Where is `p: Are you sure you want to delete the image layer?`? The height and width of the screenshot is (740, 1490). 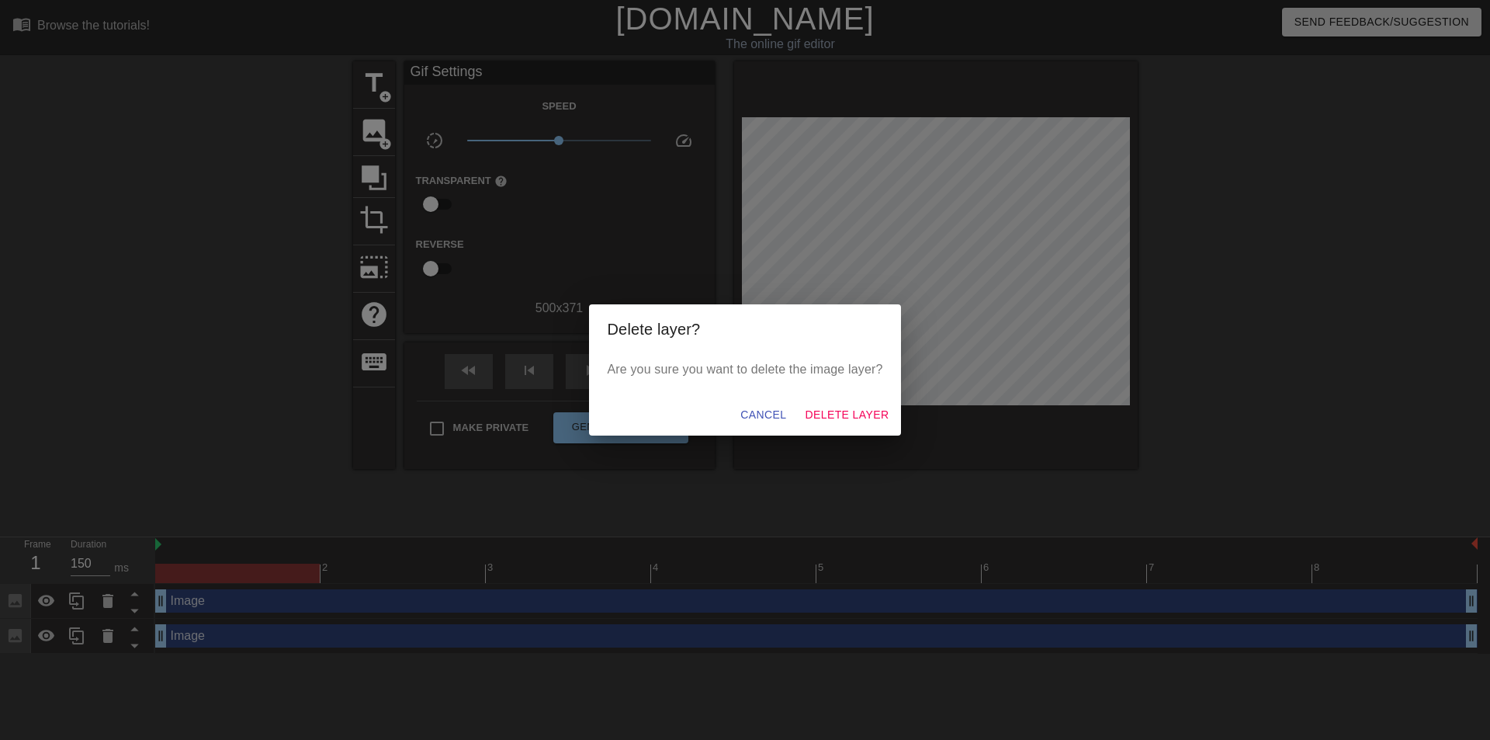
p: Are you sure you want to delete the image layer? is located at coordinates (745, 369).